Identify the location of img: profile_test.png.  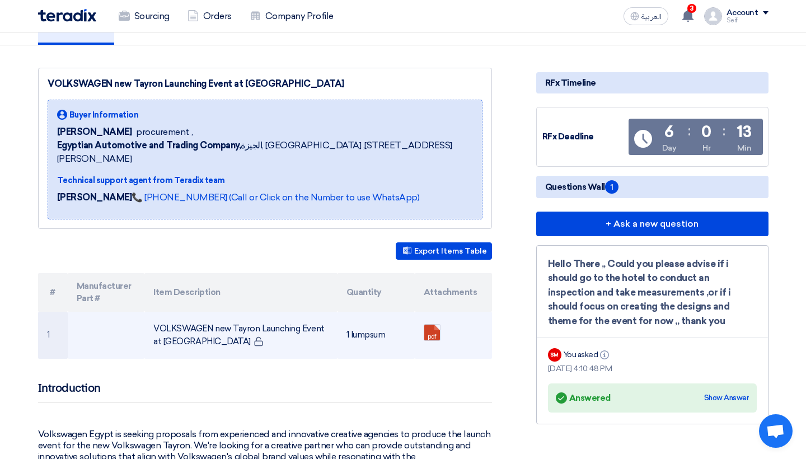
(713, 16).